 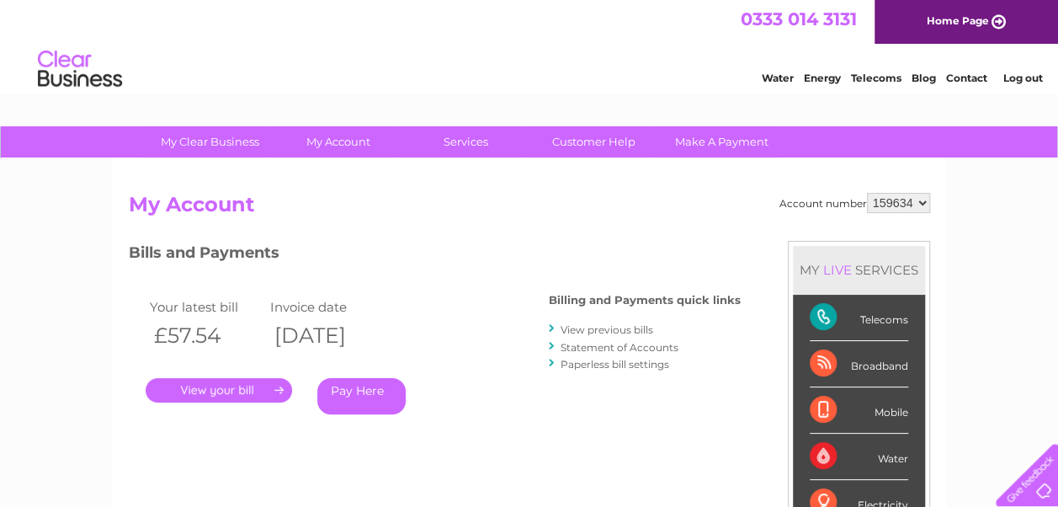 I want to click on a: View previous bills, so click(x=607, y=329).